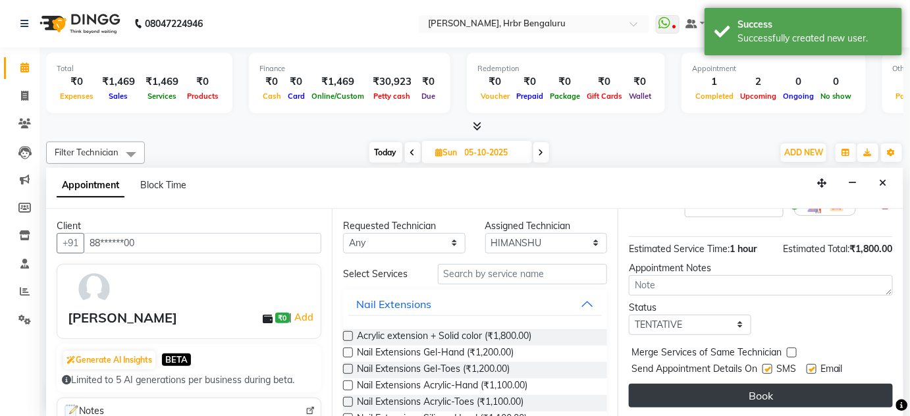 The width and height of the screenshot is (910, 416). I want to click on span: Due, so click(428, 96).